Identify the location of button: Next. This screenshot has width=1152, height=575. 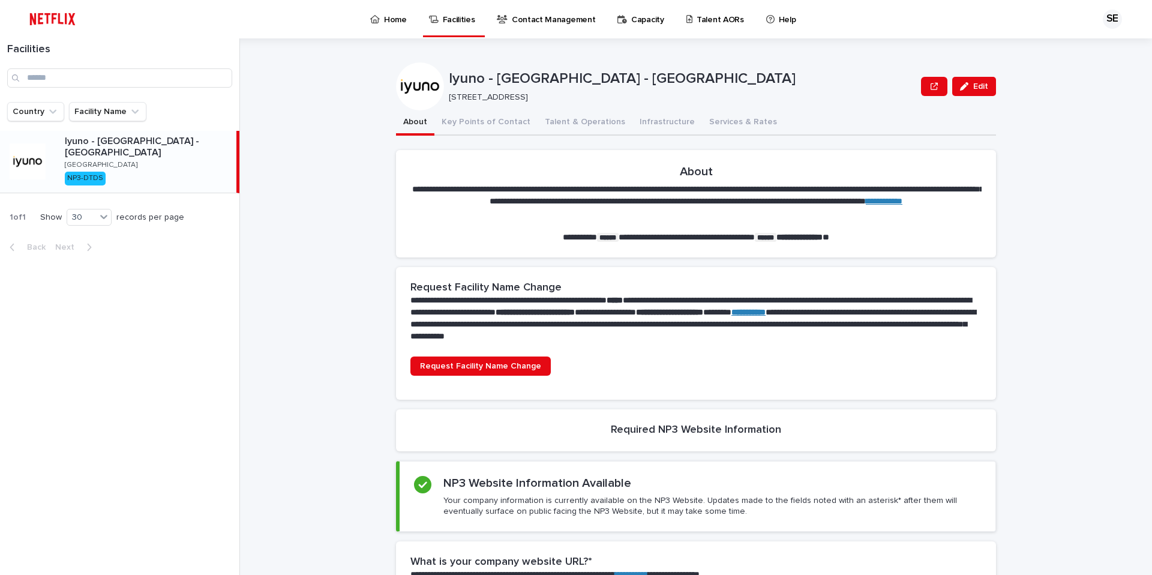
(76, 247).